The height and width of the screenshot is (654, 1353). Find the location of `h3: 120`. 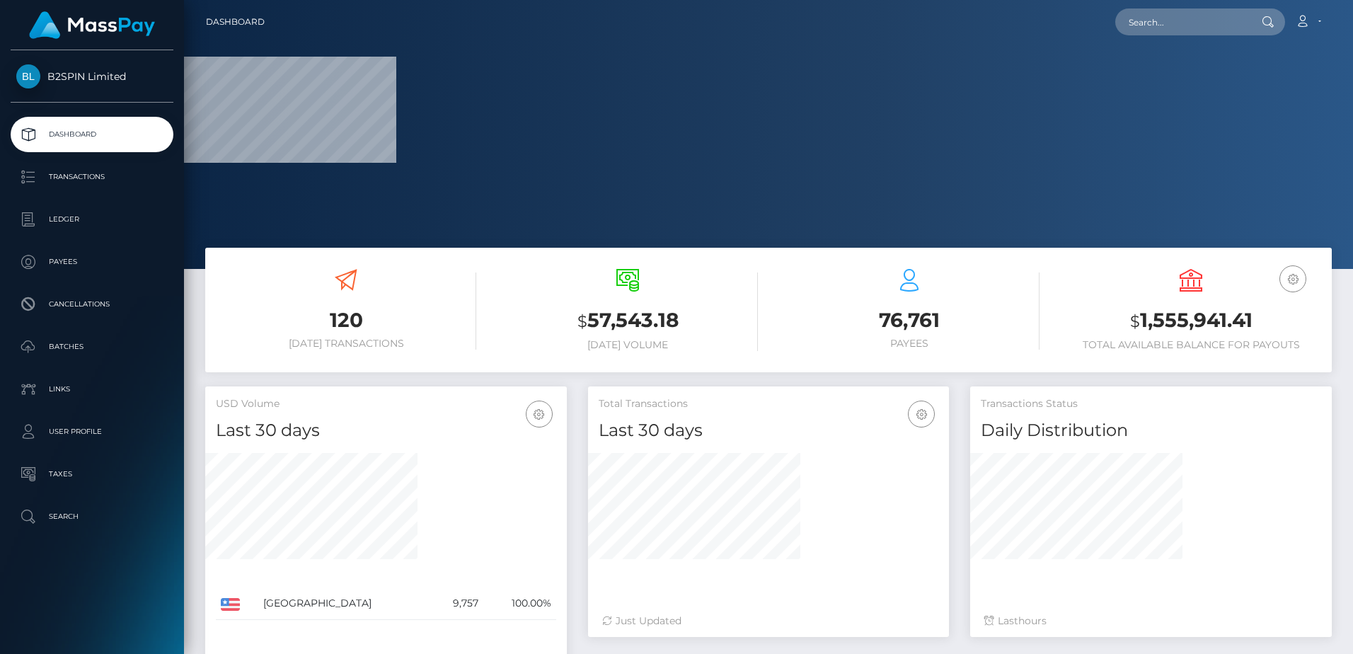

h3: 120 is located at coordinates (346, 320).